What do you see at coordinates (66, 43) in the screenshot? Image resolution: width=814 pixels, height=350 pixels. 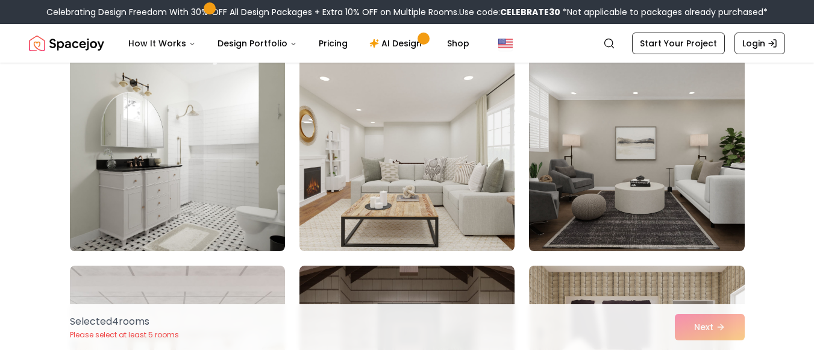 I see `a: Spacejoy` at bounding box center [66, 43].